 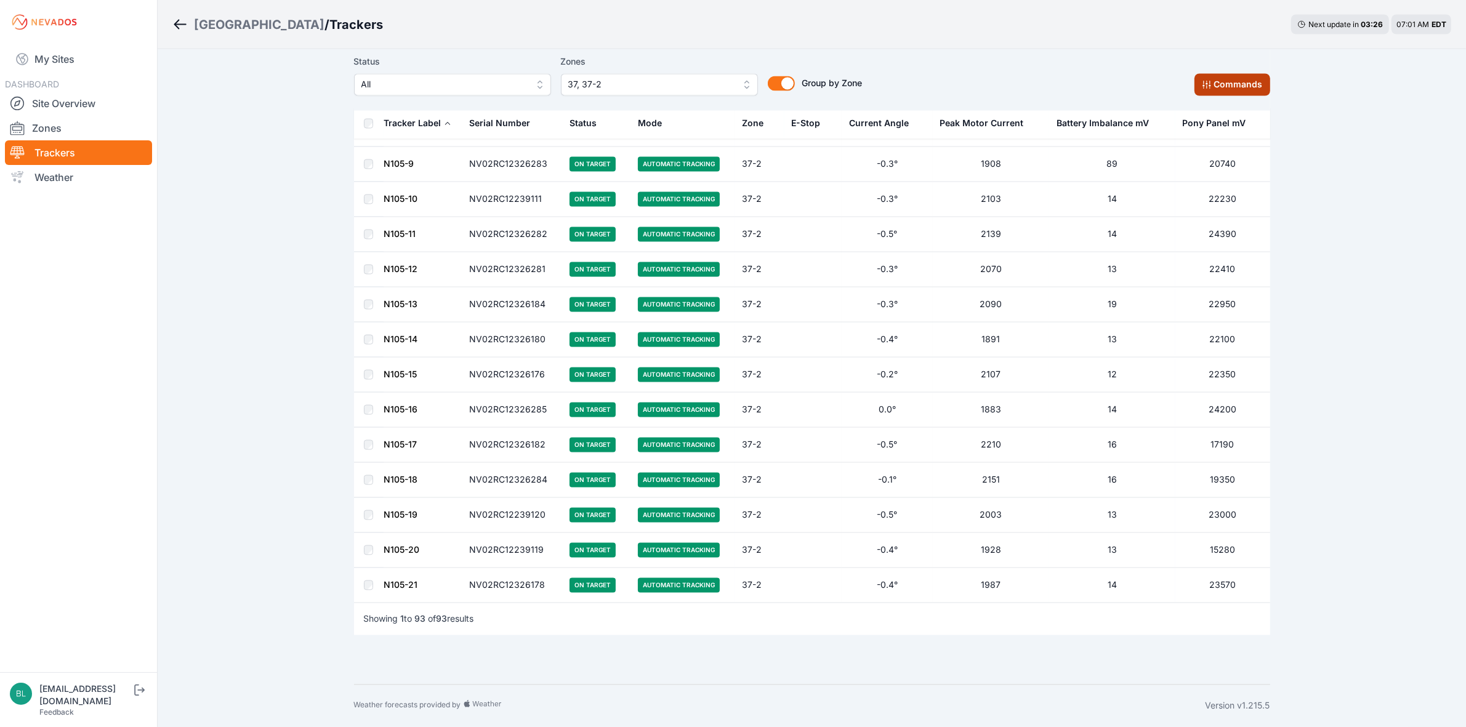 I want to click on button: Status, so click(x=588, y=124).